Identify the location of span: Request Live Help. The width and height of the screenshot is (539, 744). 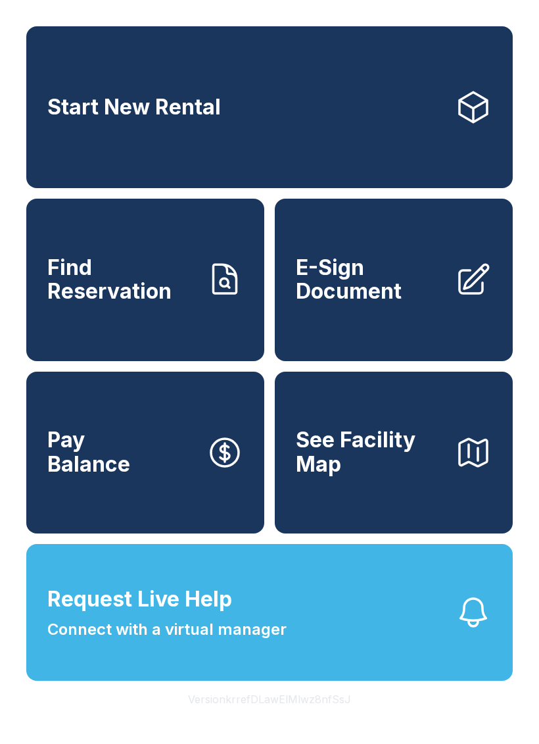
(139, 599).